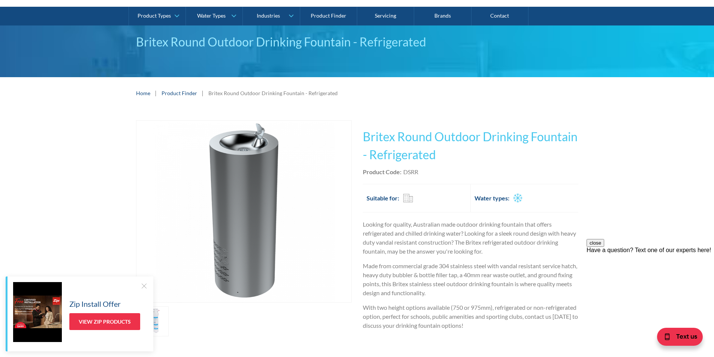  Describe the element at coordinates (271, 16) in the screenshot. I see `a: Industries` at that location.